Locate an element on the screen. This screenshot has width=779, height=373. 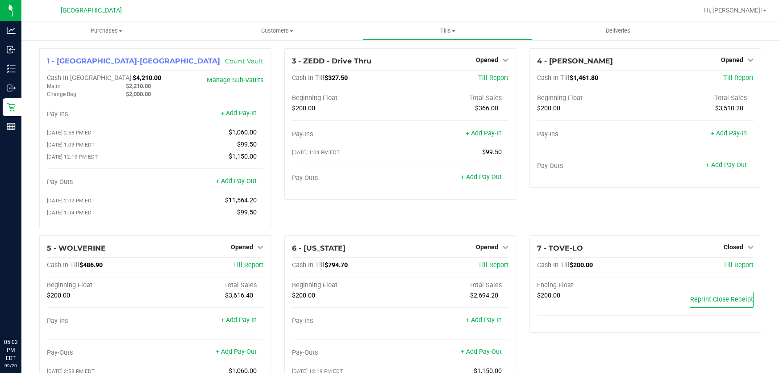
span: $2,210.00 is located at coordinates (138, 86).